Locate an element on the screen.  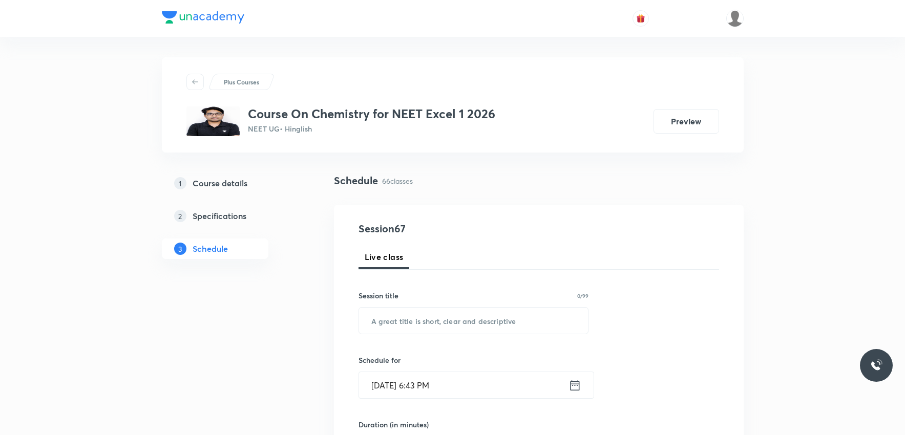
h5: Schedule is located at coordinates (210, 249).